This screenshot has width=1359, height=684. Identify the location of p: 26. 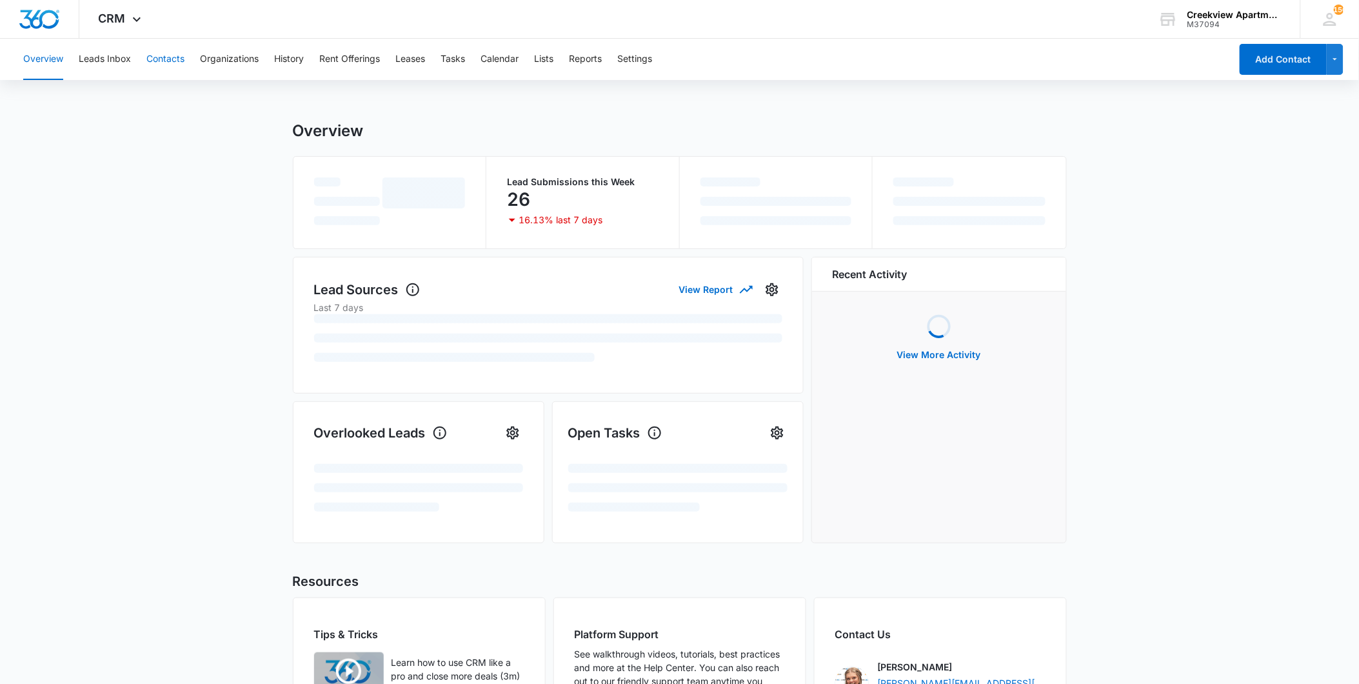
(519, 199).